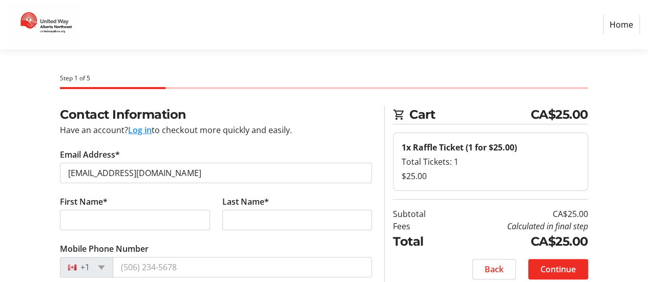 This screenshot has height=282, width=648. Describe the element at coordinates (491, 176) in the screenshot. I see `div: $25.00` at that location.